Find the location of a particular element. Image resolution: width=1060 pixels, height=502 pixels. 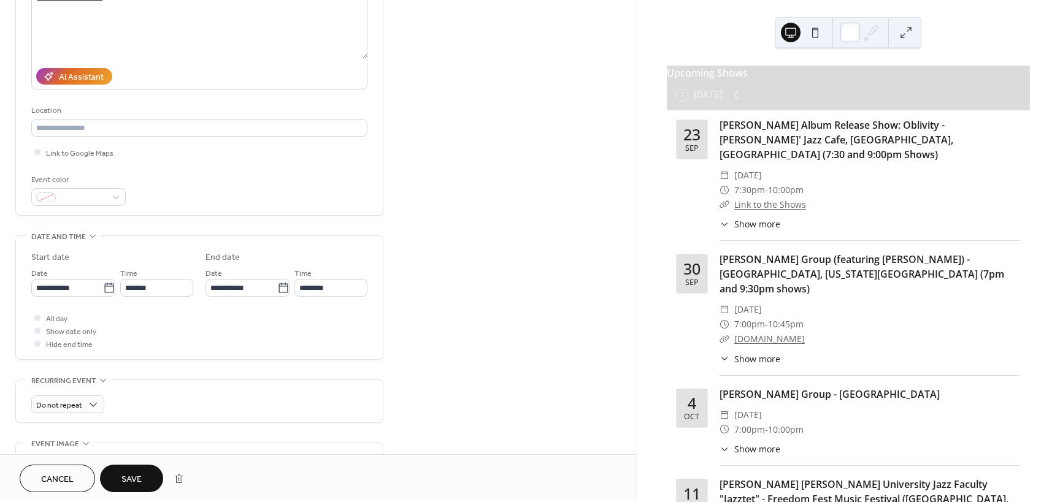

span: Link to Google Maps is located at coordinates (80, 153).